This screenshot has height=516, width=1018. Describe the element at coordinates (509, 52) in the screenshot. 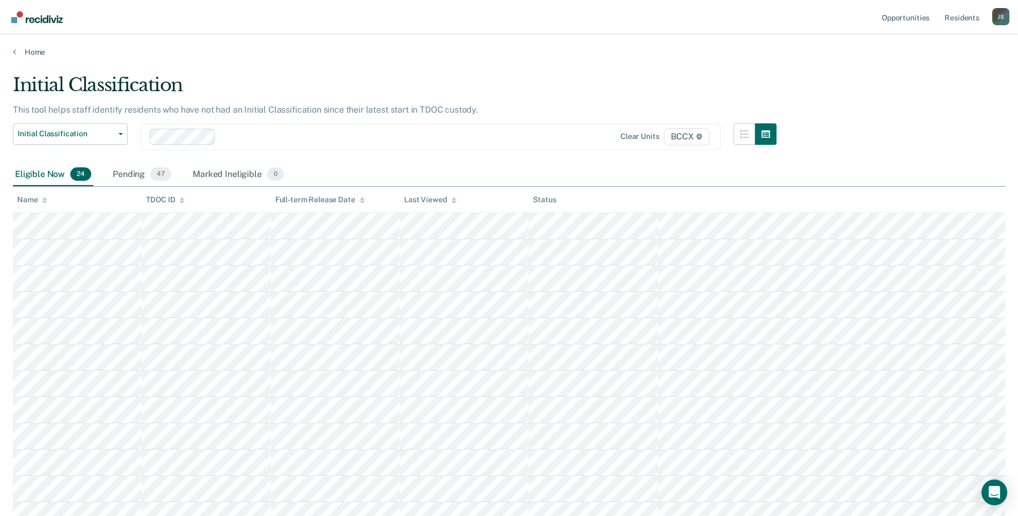

I see `a: Home` at that location.